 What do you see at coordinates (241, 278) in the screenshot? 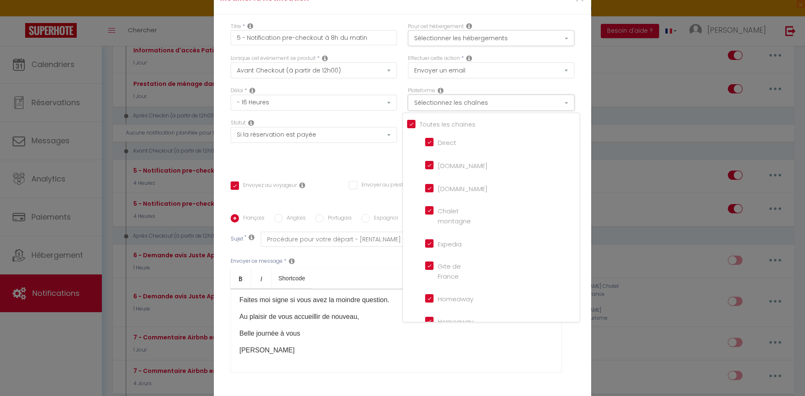
I see `a: Bold` at bounding box center [241, 278].